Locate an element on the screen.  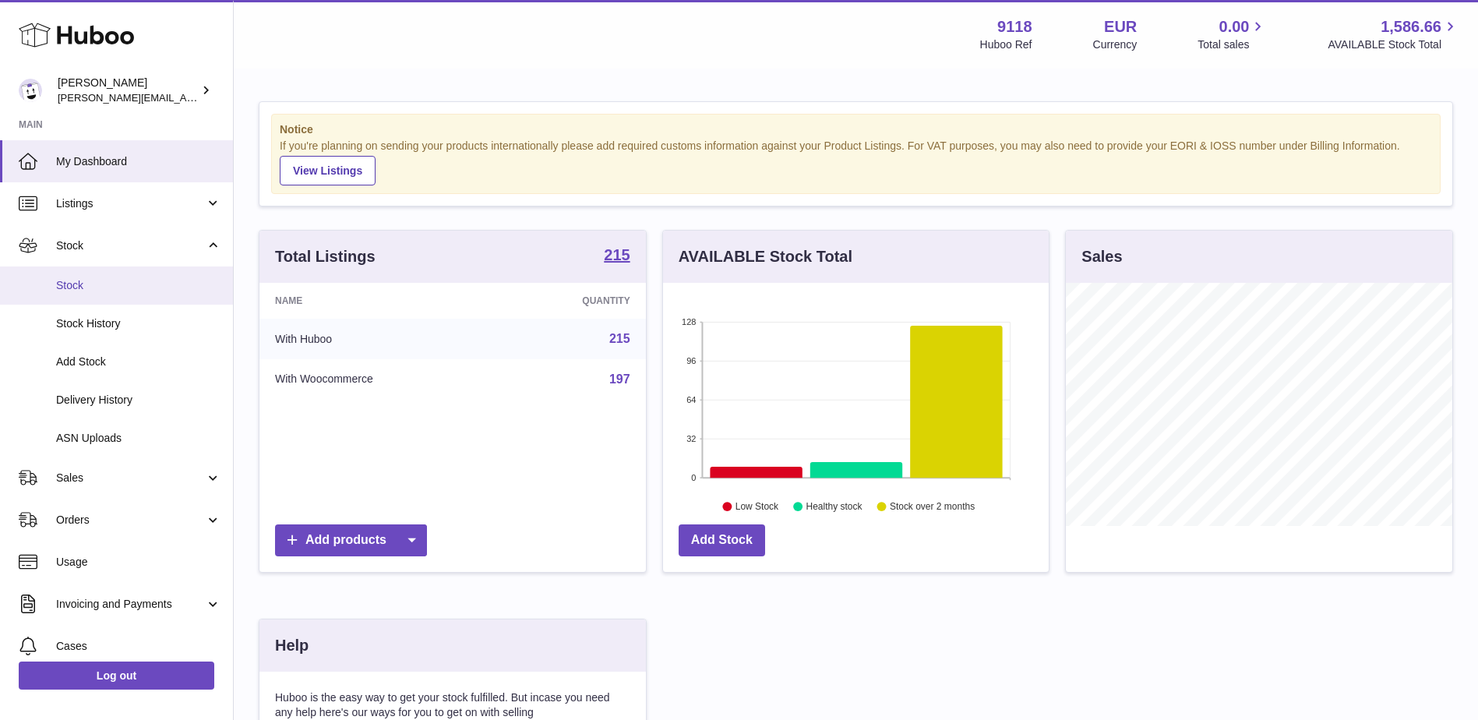
p: Huboo is the easy way to get your stock fulfilled. But incase you need any help here's our ways f... is located at coordinates (453, 705).